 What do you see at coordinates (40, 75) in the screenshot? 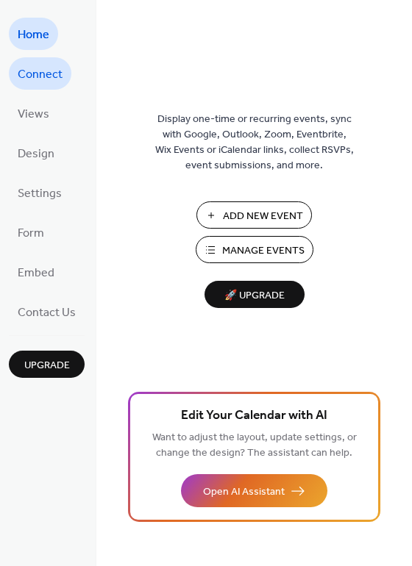
I see `span: Connect` at bounding box center [40, 75].